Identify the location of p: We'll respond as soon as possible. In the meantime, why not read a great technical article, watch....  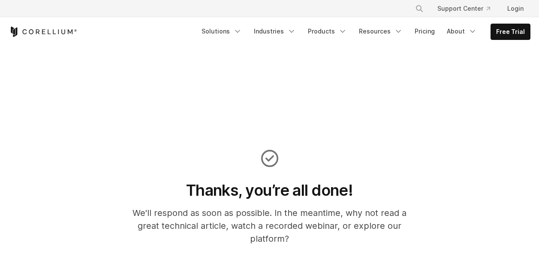
(269, 226).